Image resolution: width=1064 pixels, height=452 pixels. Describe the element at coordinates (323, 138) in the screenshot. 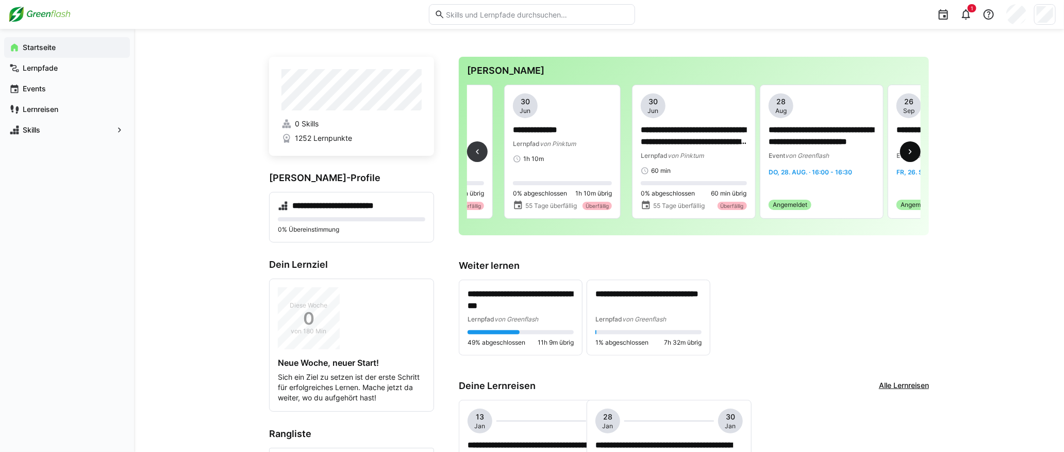

I see `span: 1252 Lernpunkte` at that location.